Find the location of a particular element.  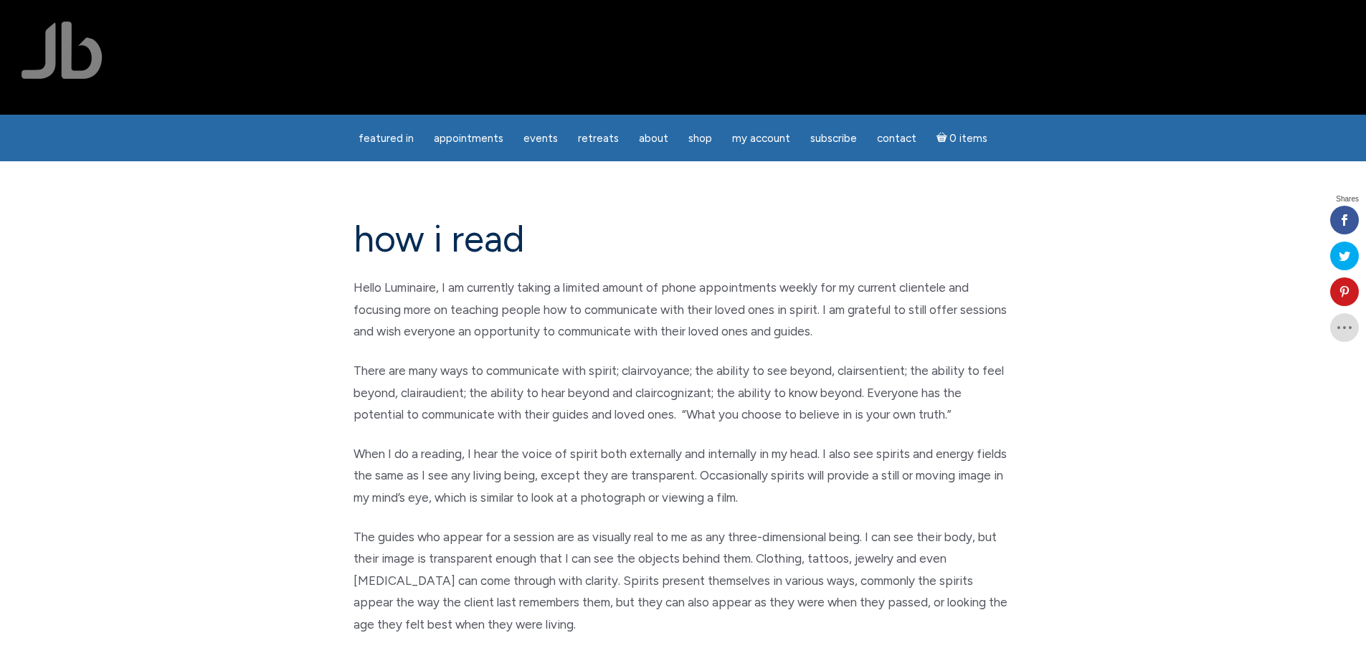

span: Appointments is located at coordinates (468, 138).